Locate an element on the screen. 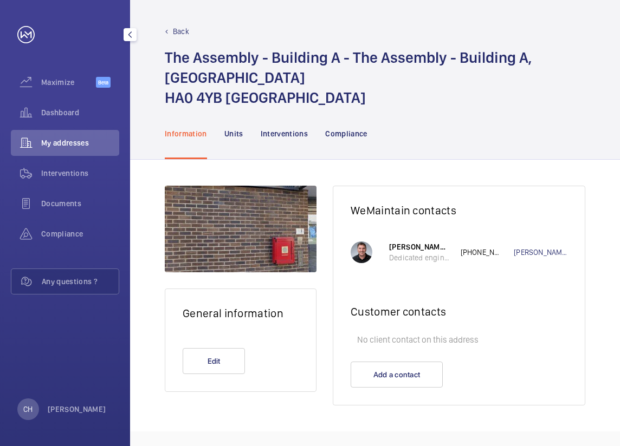 The image size is (620, 446). button: Edit is located at coordinates (213, 361).